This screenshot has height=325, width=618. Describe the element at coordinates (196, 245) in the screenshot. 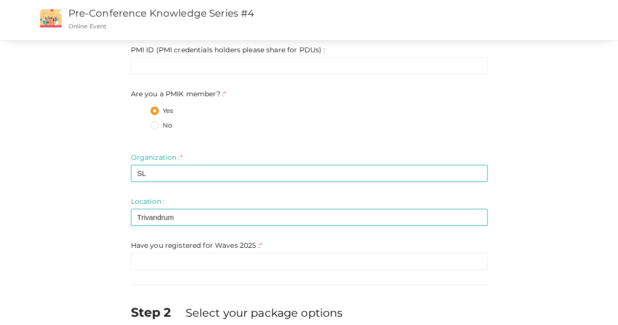

I see `label: Have you registered for Waves 2025 :` at that location.